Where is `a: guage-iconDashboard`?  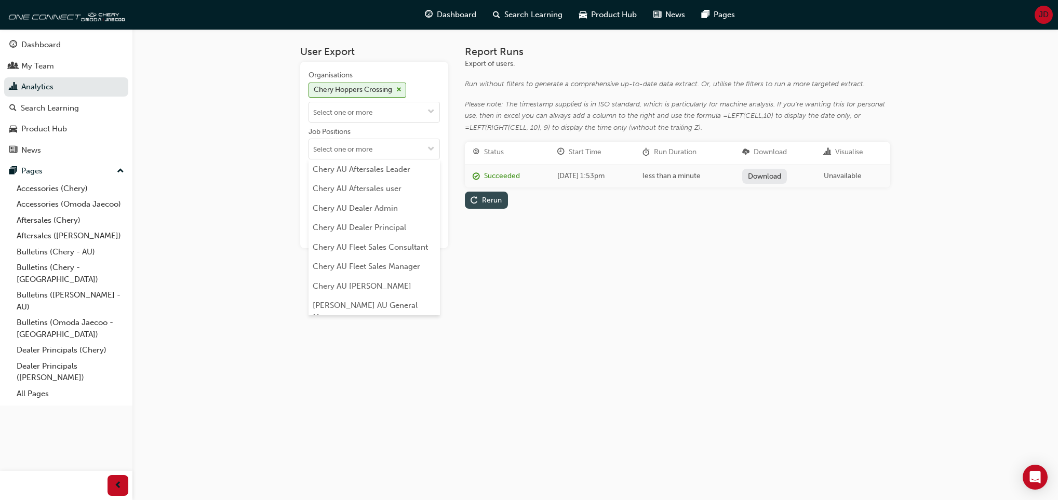 a: guage-iconDashboard is located at coordinates (451, 15).